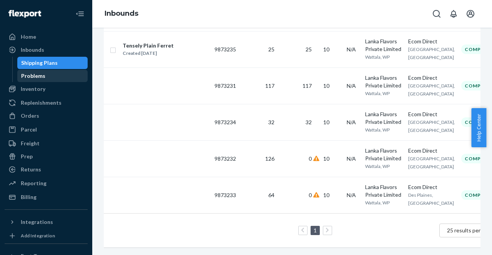 The image size is (492, 255). Describe the element at coordinates (470, 14) in the screenshot. I see `button: Open account menu` at that location.